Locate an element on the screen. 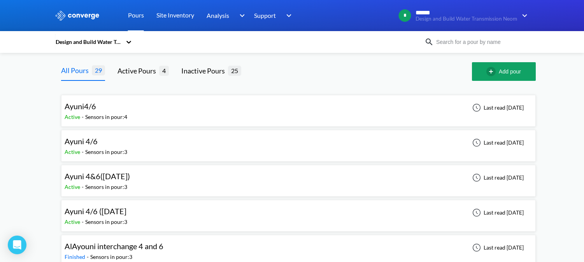  div: Sensors in pour: 4 is located at coordinates (106, 117).